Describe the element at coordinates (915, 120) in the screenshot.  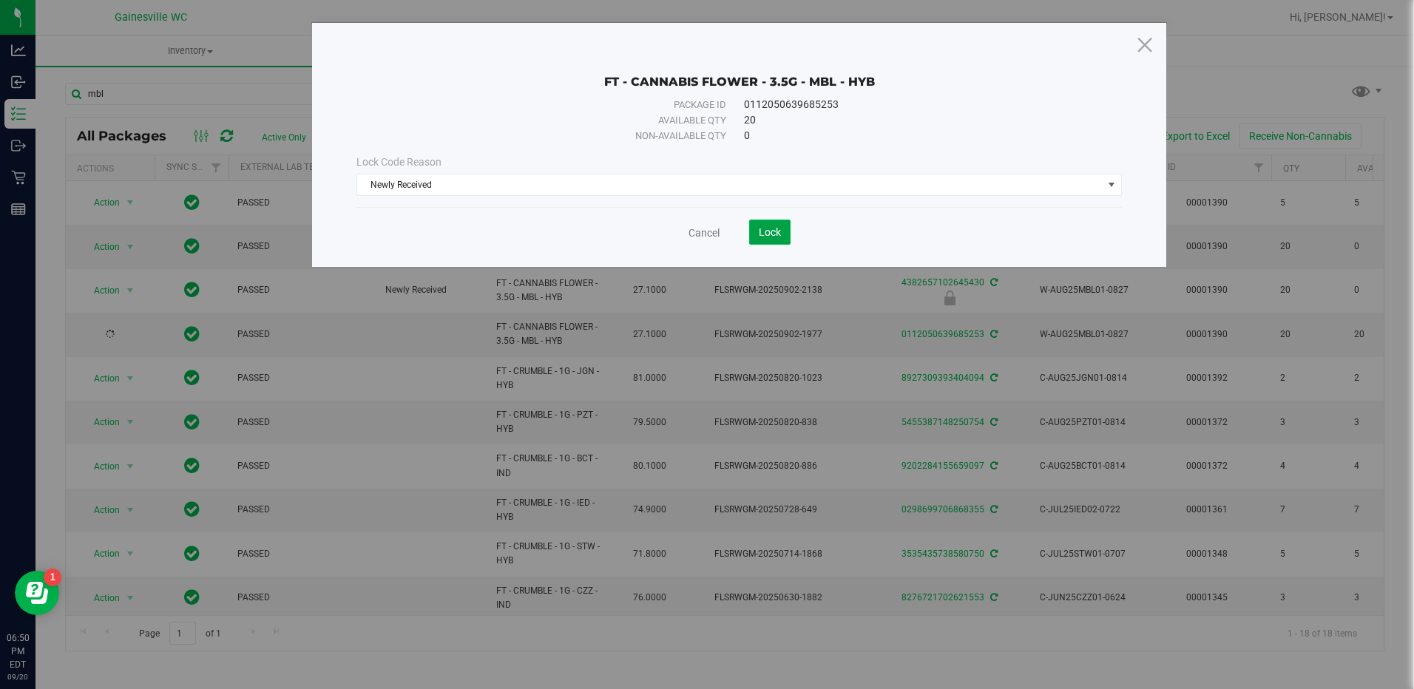
I see `div: 20` at that location.